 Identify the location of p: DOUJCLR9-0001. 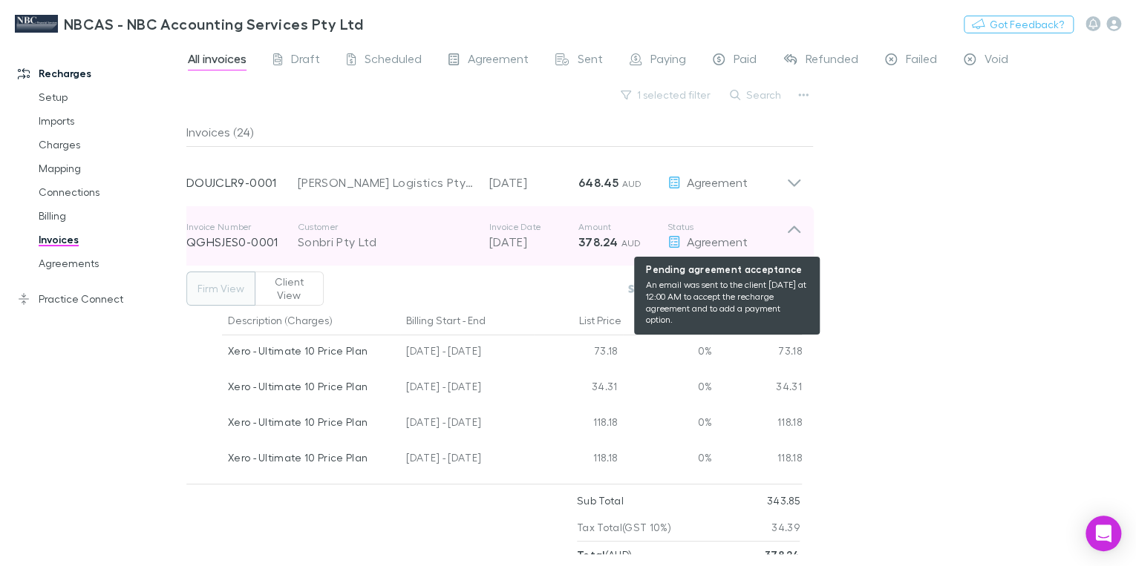
(242, 183).